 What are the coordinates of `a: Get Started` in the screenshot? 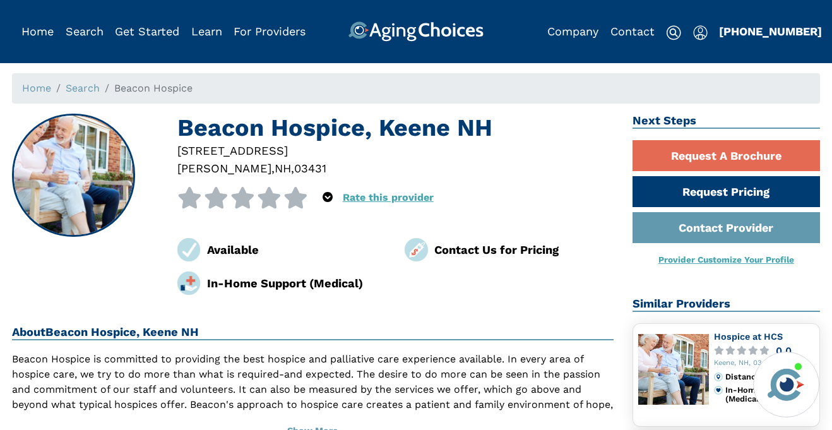 It's located at (147, 31).